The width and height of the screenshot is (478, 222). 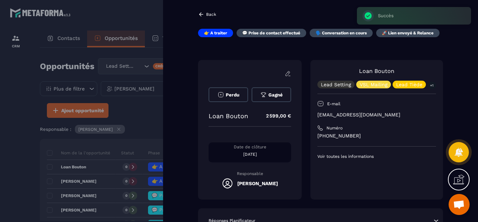 What do you see at coordinates (228, 95) in the screenshot?
I see `button: Perdu` at bounding box center [228, 95].